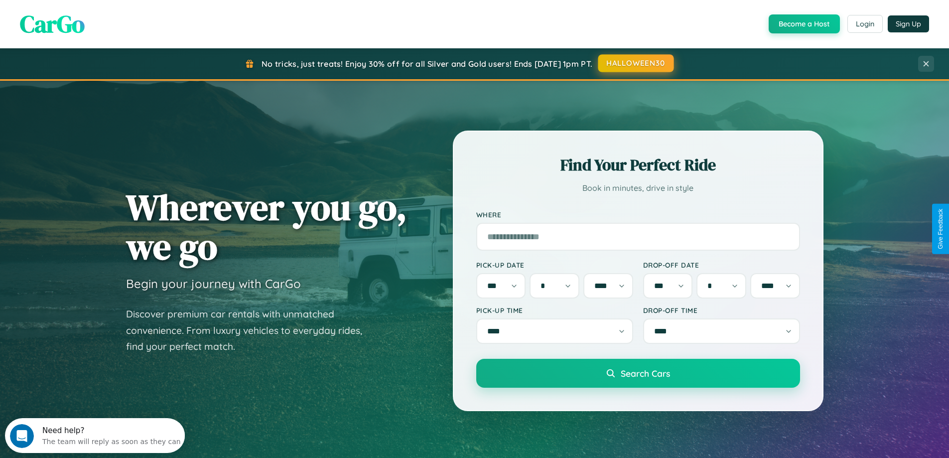 Image resolution: width=949 pixels, height=458 pixels. What do you see at coordinates (638, 188) in the screenshot?
I see `p: Book in minutes, drive in style` at bounding box center [638, 188].